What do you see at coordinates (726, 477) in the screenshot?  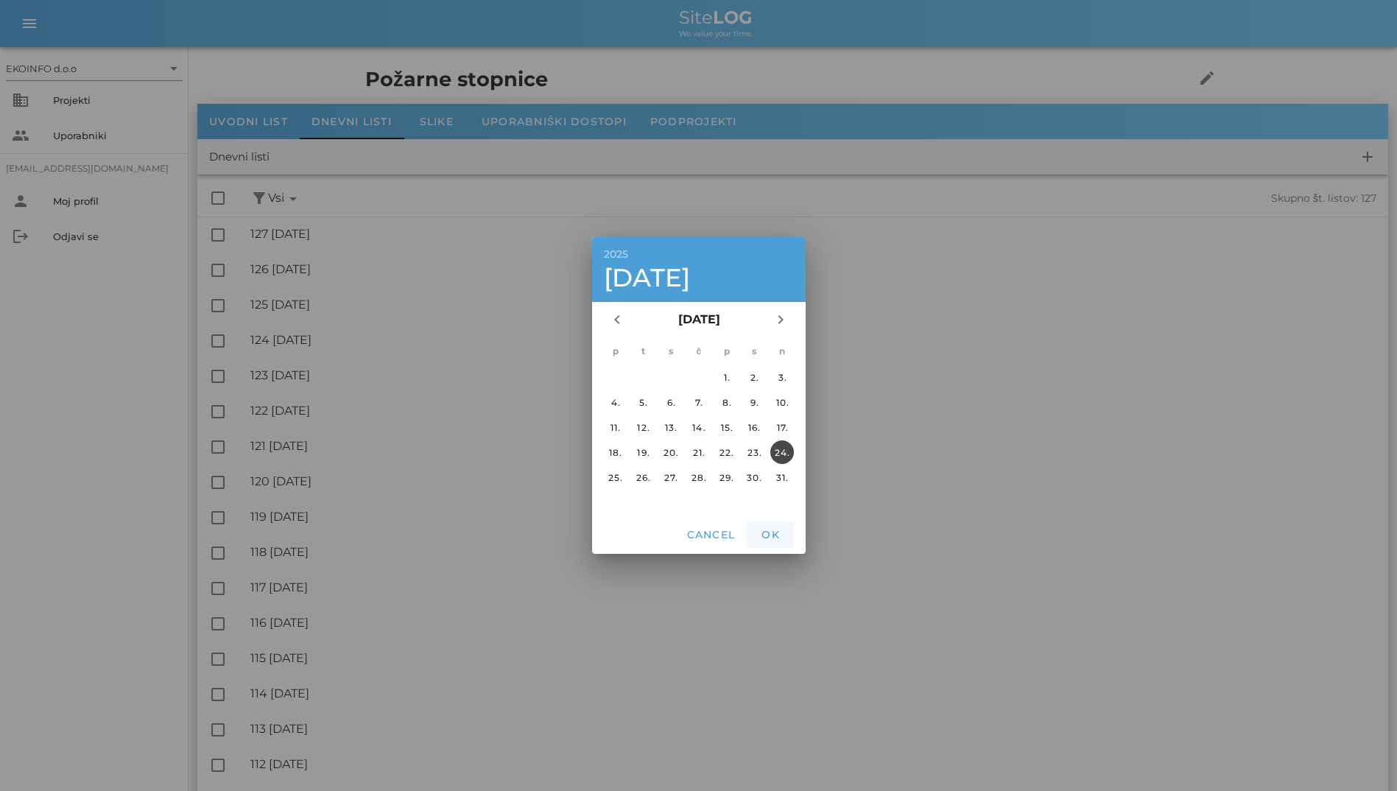 I see `button: 29.` at bounding box center [726, 477].